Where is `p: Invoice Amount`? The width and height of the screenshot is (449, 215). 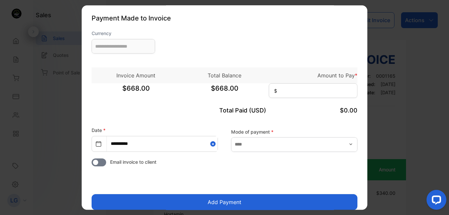 p: Invoice Amount is located at coordinates (136, 75).